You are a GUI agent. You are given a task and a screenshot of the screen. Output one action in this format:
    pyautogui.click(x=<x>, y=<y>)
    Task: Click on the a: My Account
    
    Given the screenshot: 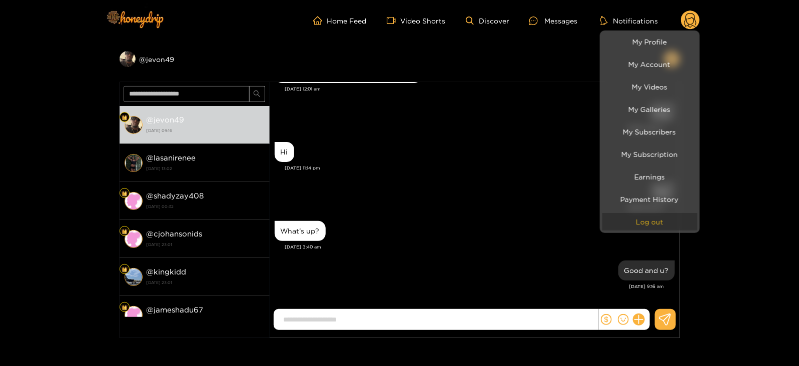 What is the action you would take?
    pyautogui.click(x=650, y=64)
    